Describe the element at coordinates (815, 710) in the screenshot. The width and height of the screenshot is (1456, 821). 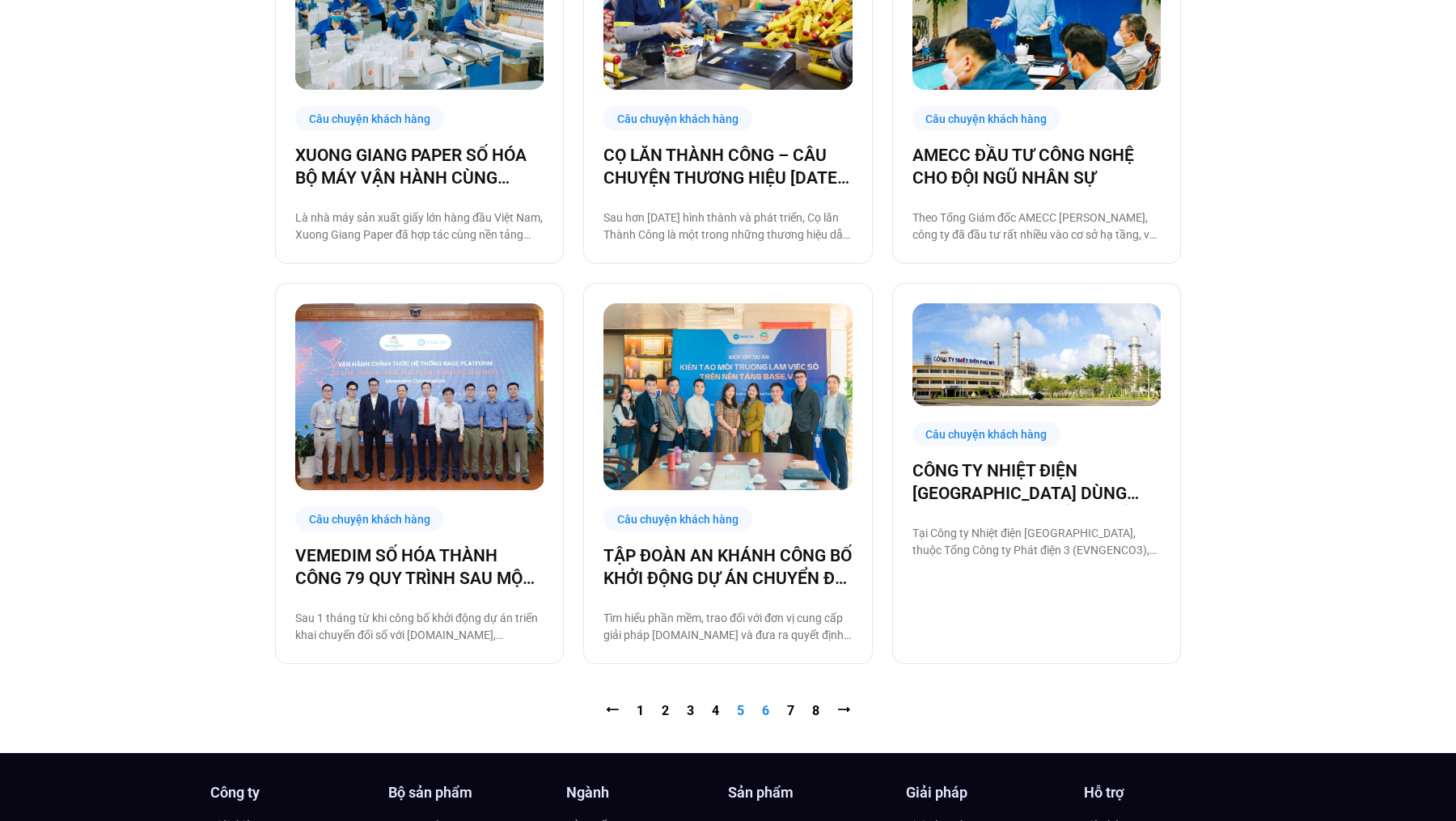
I see `a: 8` at that location.